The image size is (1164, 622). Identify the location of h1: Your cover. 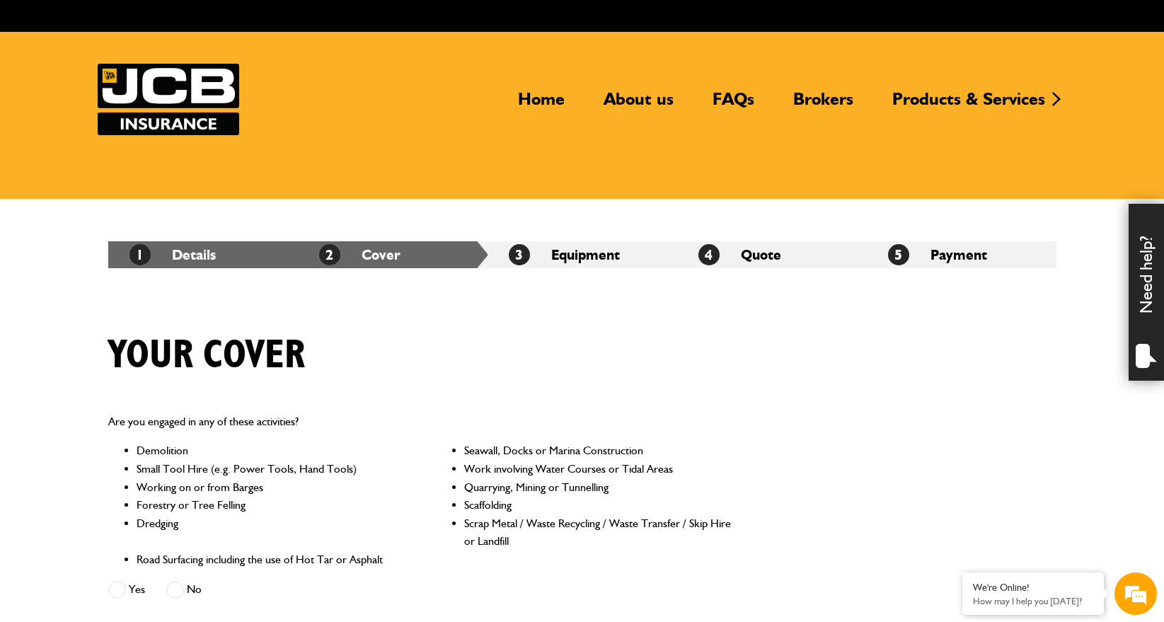
(207, 355).